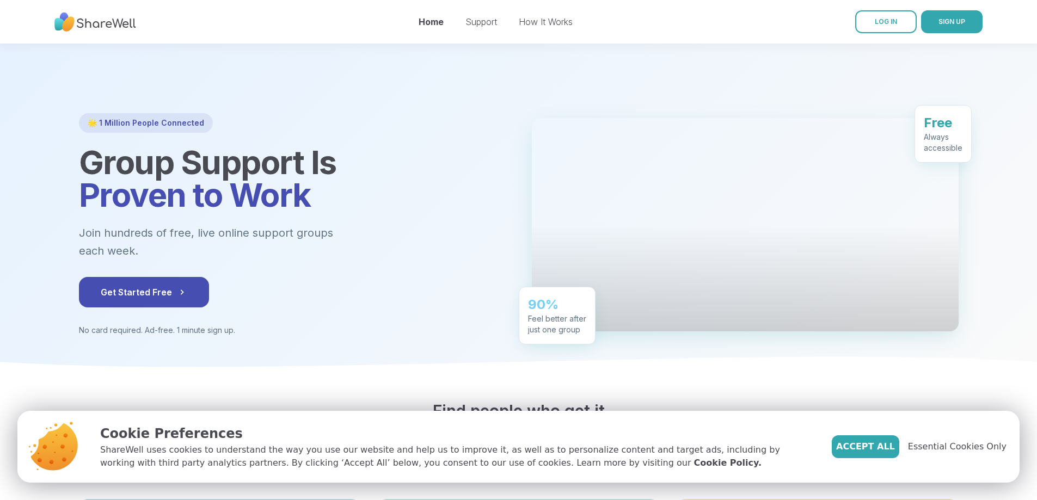 Image resolution: width=1037 pixels, height=500 pixels. I want to click on span: SIGN UP, so click(951, 21).